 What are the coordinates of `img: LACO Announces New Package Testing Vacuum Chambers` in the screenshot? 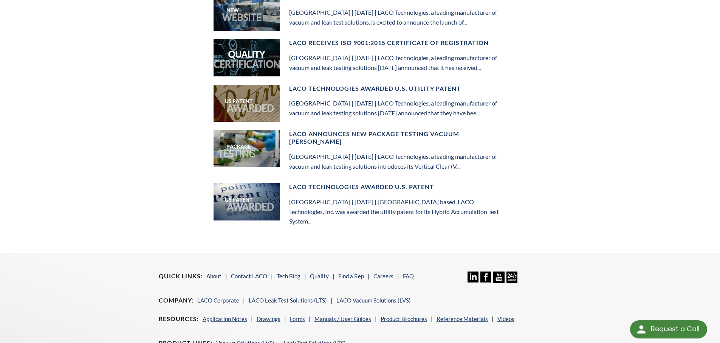 It's located at (247, 149).